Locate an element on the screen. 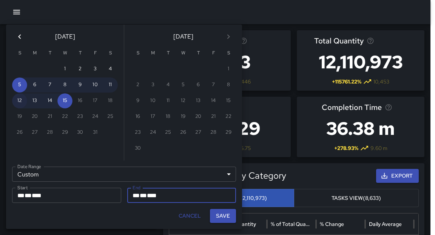 This screenshot has width=435, height=235. button: 8 is located at coordinates (65, 85).